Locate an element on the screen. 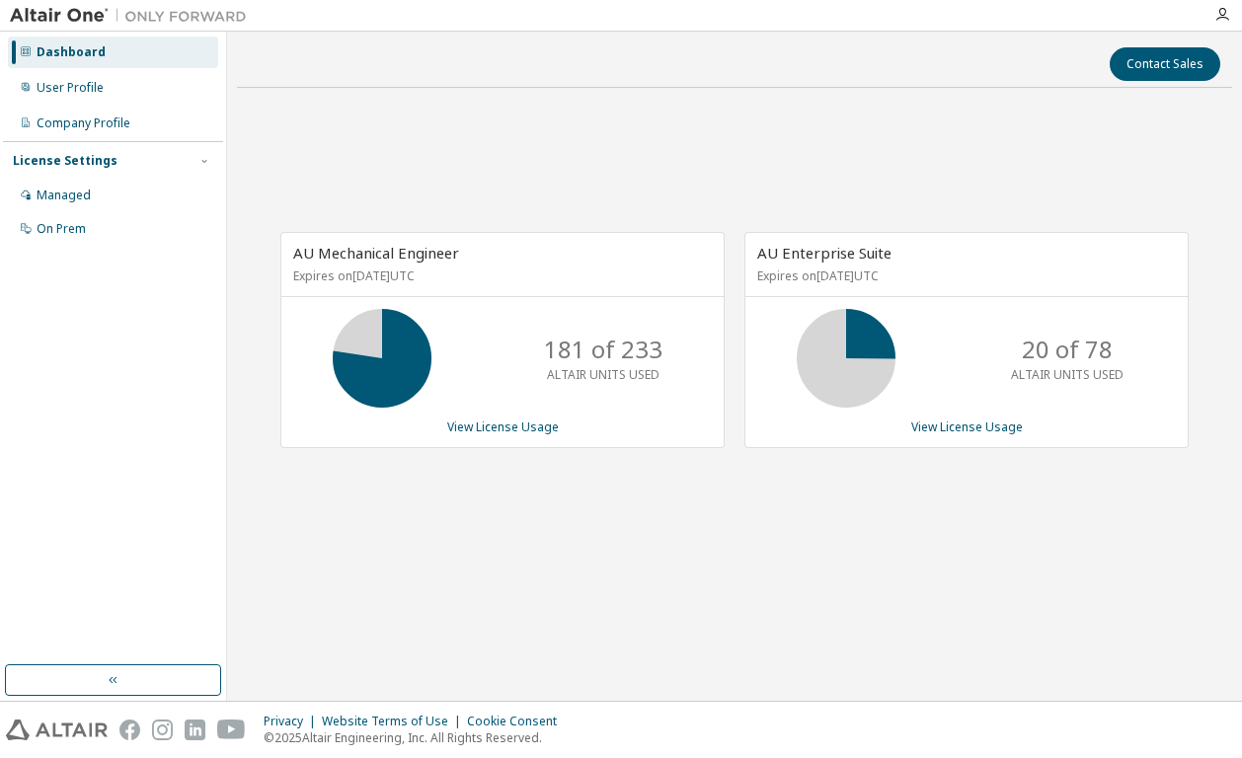 This screenshot has height=758, width=1242. p: 20 of 78 is located at coordinates (1068, 350).